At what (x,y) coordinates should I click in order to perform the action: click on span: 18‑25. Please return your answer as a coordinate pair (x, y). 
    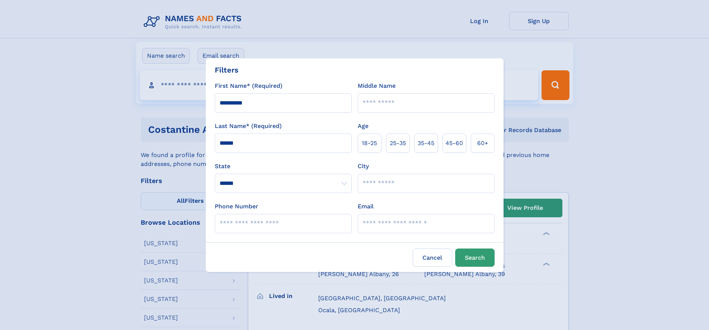
    Looking at the image, I should click on (369, 143).